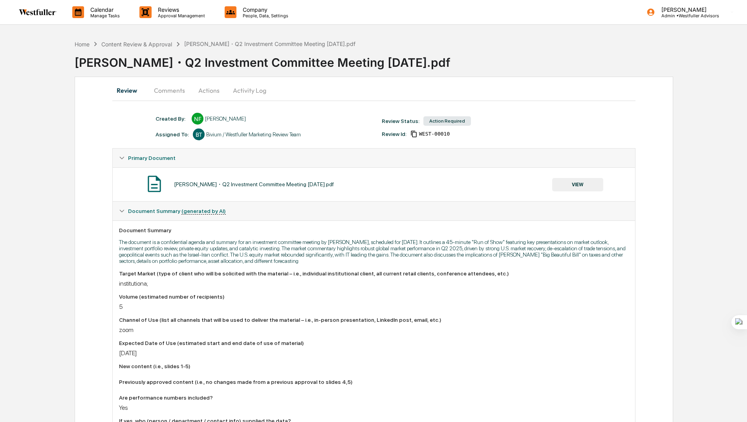  Describe the element at coordinates (373, 306) in the screenshot. I see `div: 5` at that location.